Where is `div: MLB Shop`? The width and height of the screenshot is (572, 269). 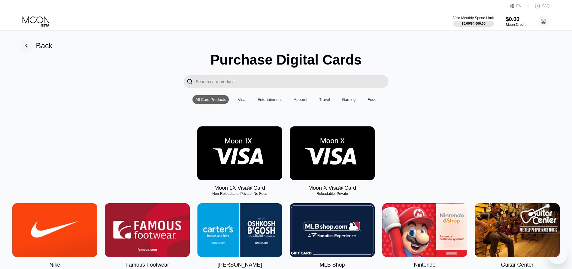
div: MLB Shop is located at coordinates (332, 265).